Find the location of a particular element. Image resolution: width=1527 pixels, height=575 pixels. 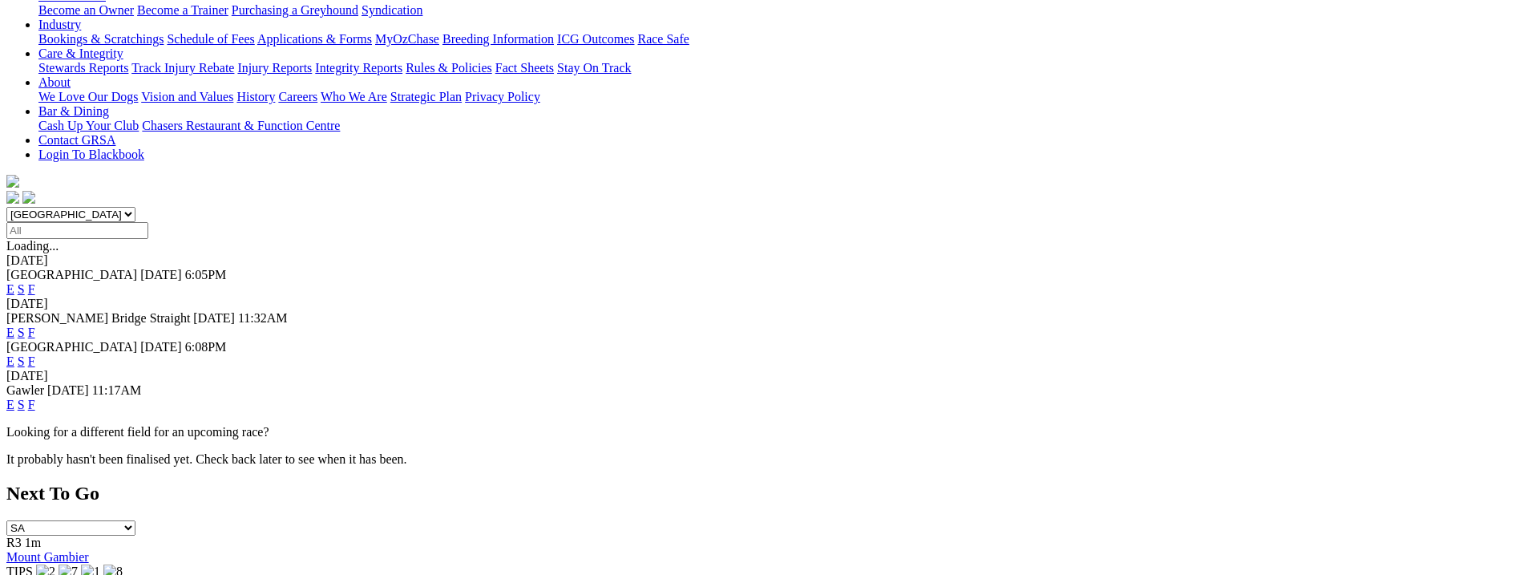

a: Track Injury Rebate is located at coordinates (183, 67).